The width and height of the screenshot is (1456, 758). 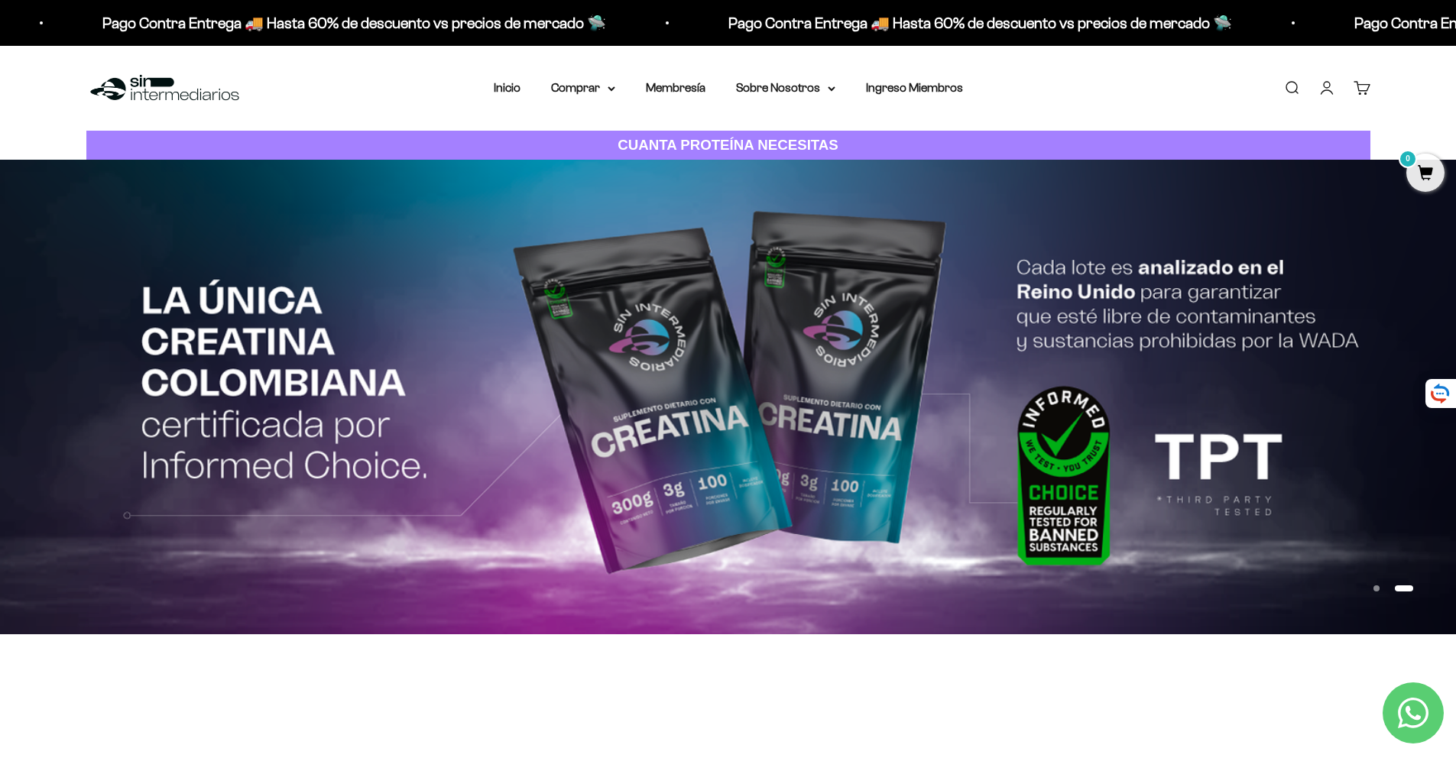 What do you see at coordinates (1408, 159) in the screenshot?
I see `mark: 0` at bounding box center [1408, 159].